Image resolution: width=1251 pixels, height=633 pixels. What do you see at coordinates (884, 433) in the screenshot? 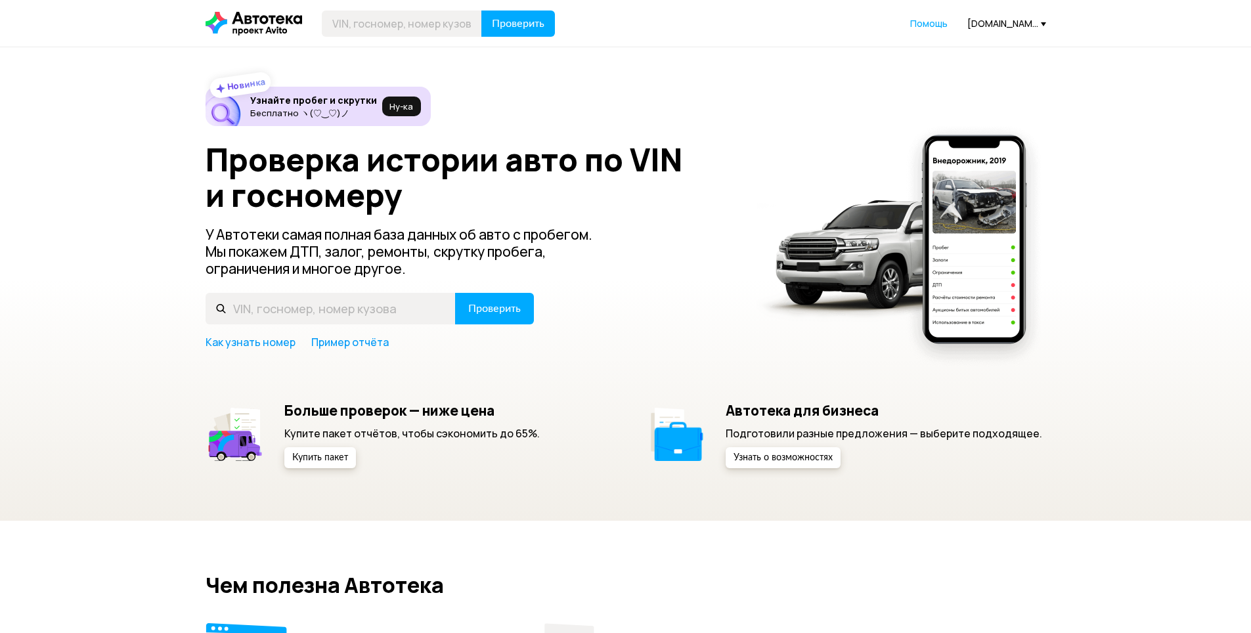
I see `p: Подготовили разные предложения — выберите подходящее.` at bounding box center [884, 433].